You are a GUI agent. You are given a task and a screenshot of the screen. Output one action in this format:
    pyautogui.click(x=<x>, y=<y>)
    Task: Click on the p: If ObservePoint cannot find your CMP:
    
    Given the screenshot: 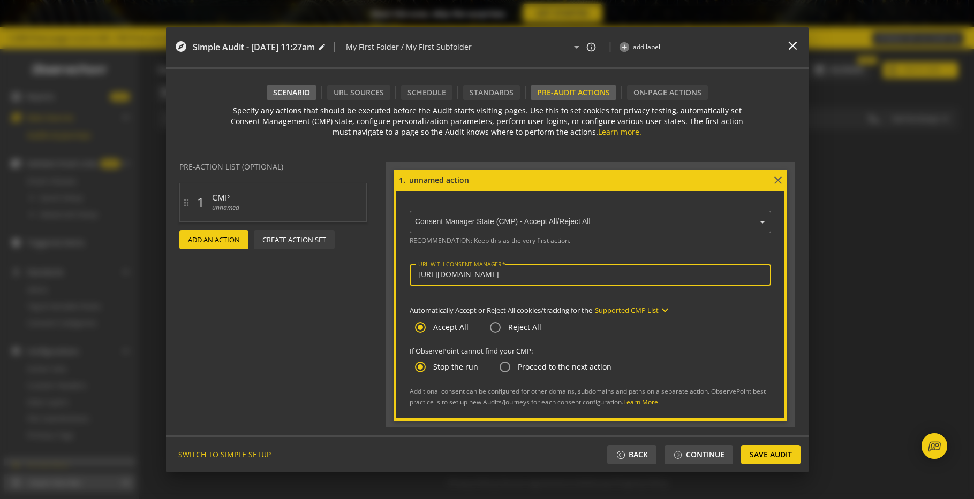 What is the action you would take?
    pyautogui.click(x=590, y=351)
    